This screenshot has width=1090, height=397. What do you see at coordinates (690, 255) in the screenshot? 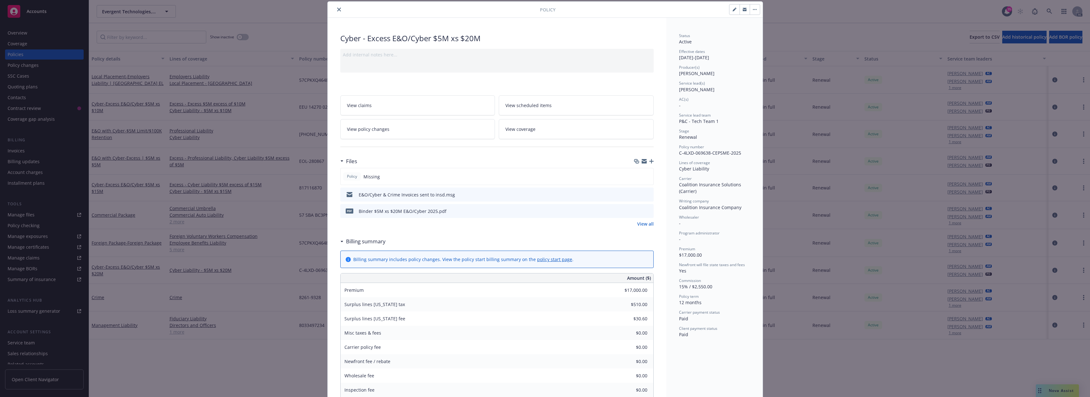
I see `span: $17,000.00` at bounding box center [690, 255].